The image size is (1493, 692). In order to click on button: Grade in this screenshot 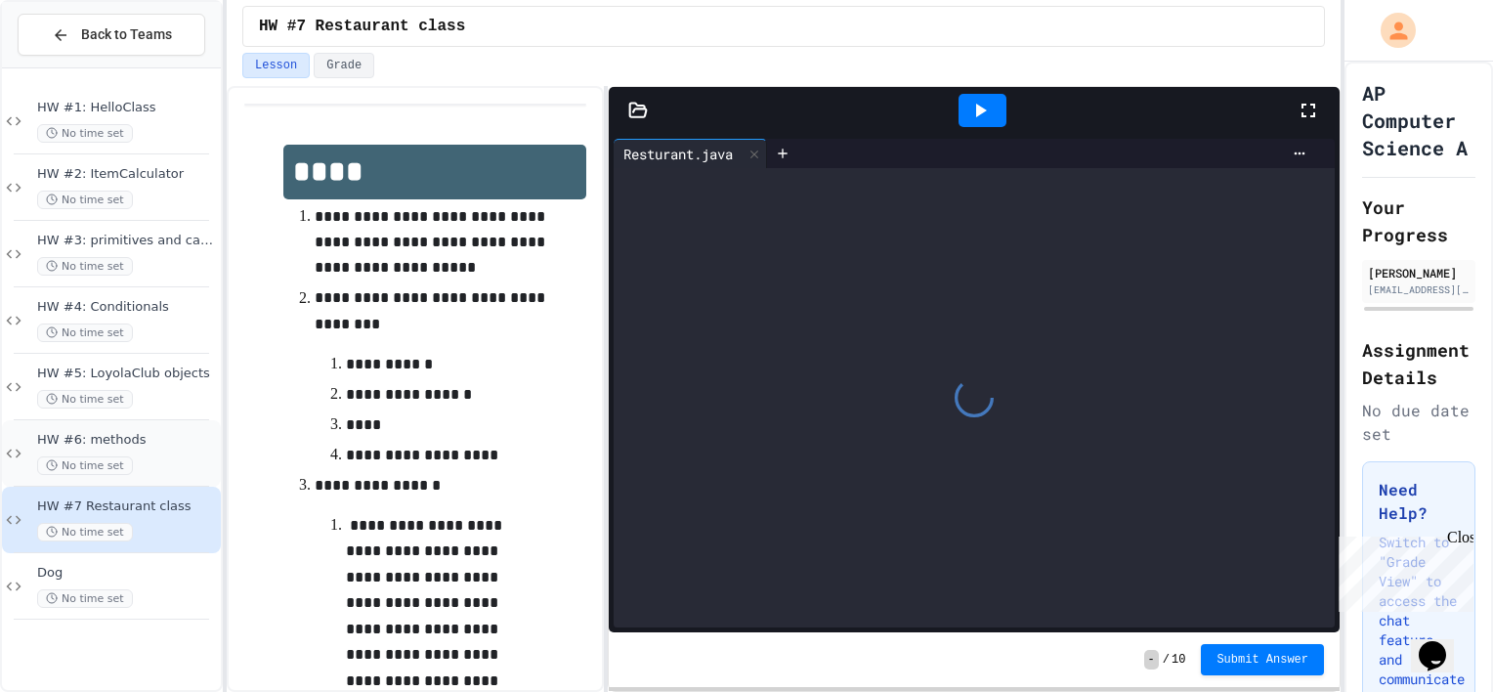, I will do `click(344, 65)`.